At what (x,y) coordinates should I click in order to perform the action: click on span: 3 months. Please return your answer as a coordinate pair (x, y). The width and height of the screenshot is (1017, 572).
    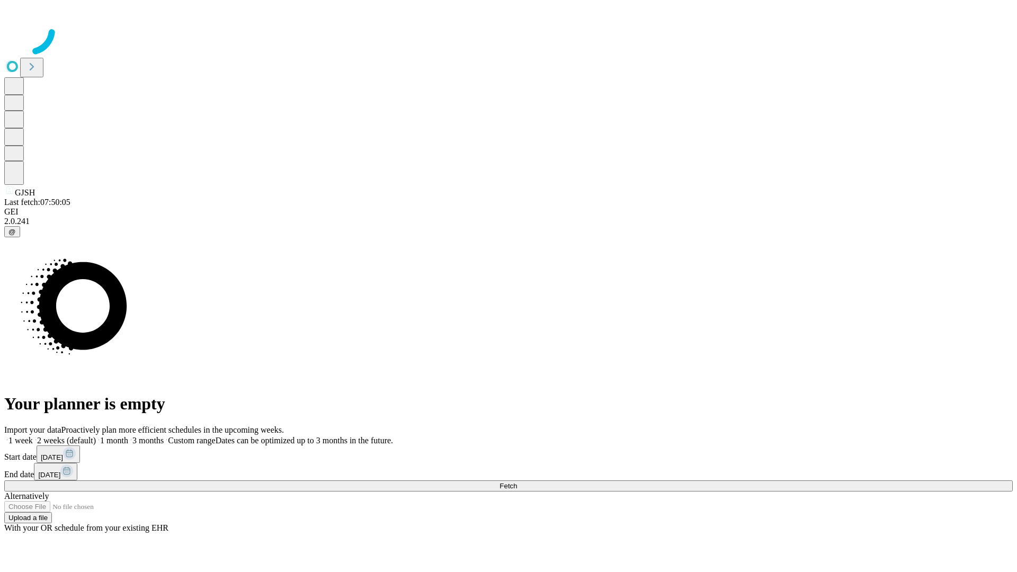
    Looking at the image, I should click on (148, 440).